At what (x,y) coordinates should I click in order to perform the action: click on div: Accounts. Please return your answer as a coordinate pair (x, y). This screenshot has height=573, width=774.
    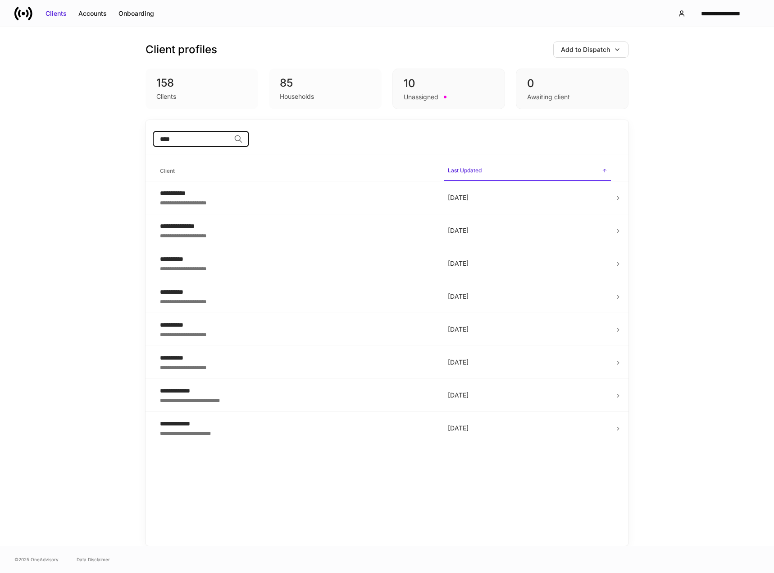
    Looking at the image, I should click on (92, 14).